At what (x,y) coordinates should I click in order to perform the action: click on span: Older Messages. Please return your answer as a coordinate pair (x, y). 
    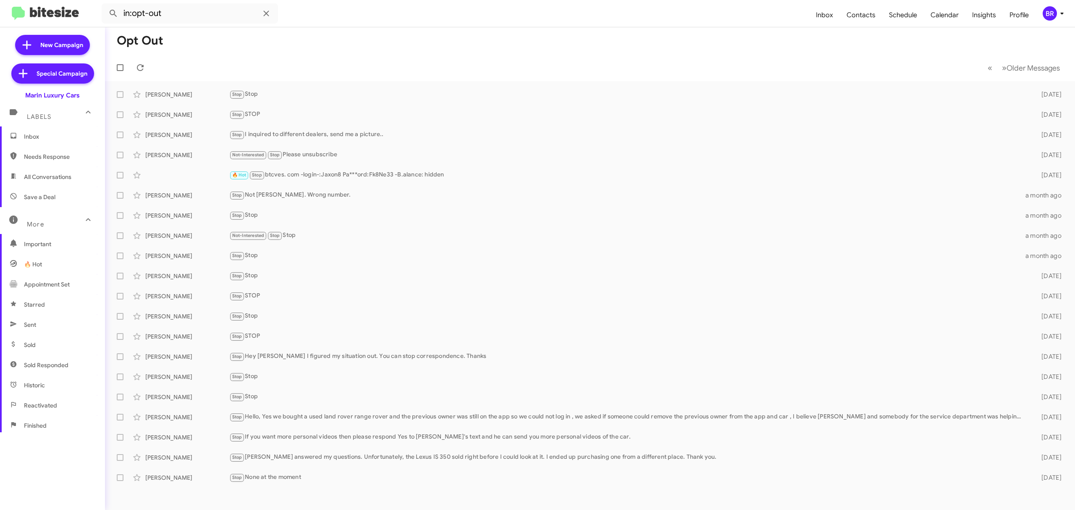
    Looking at the image, I should click on (1033, 68).